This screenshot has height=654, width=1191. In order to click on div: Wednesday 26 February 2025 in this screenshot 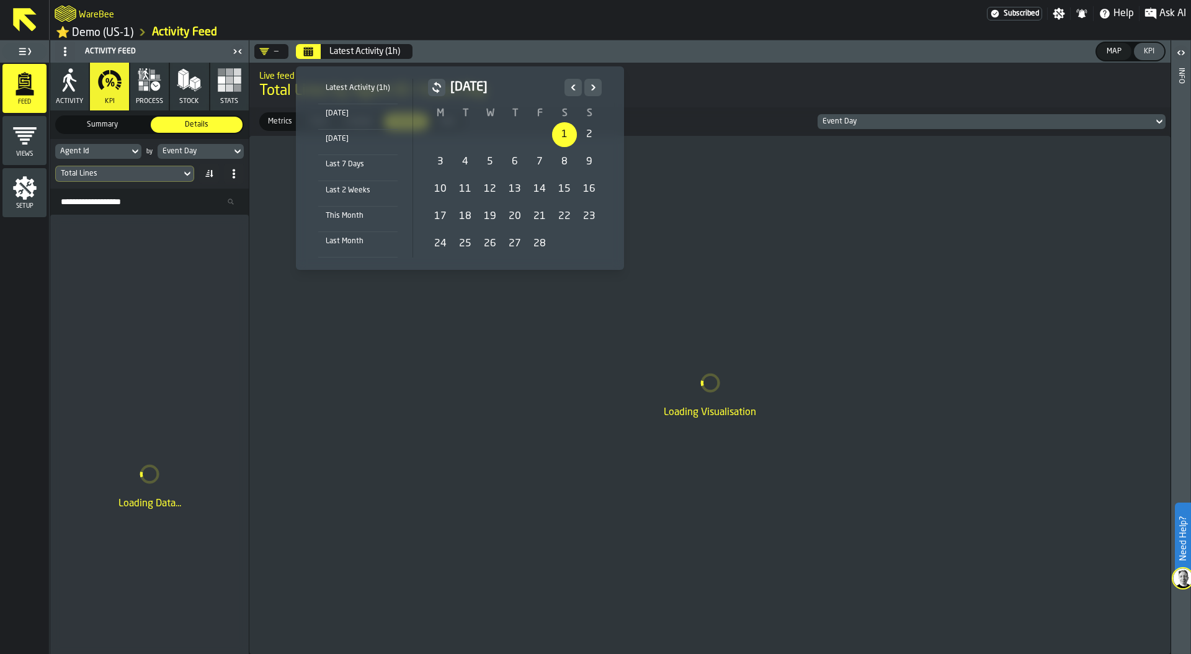, I will do `click(490, 244)`.